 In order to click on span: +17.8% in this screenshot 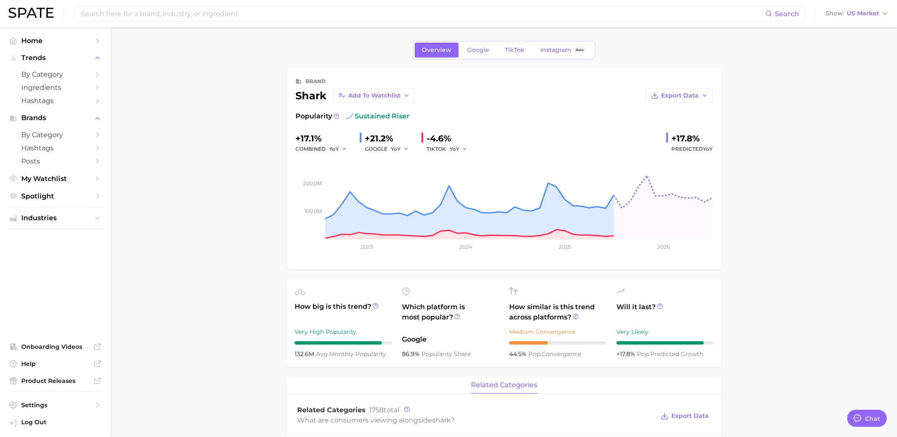, I will do `click(627, 354)`.